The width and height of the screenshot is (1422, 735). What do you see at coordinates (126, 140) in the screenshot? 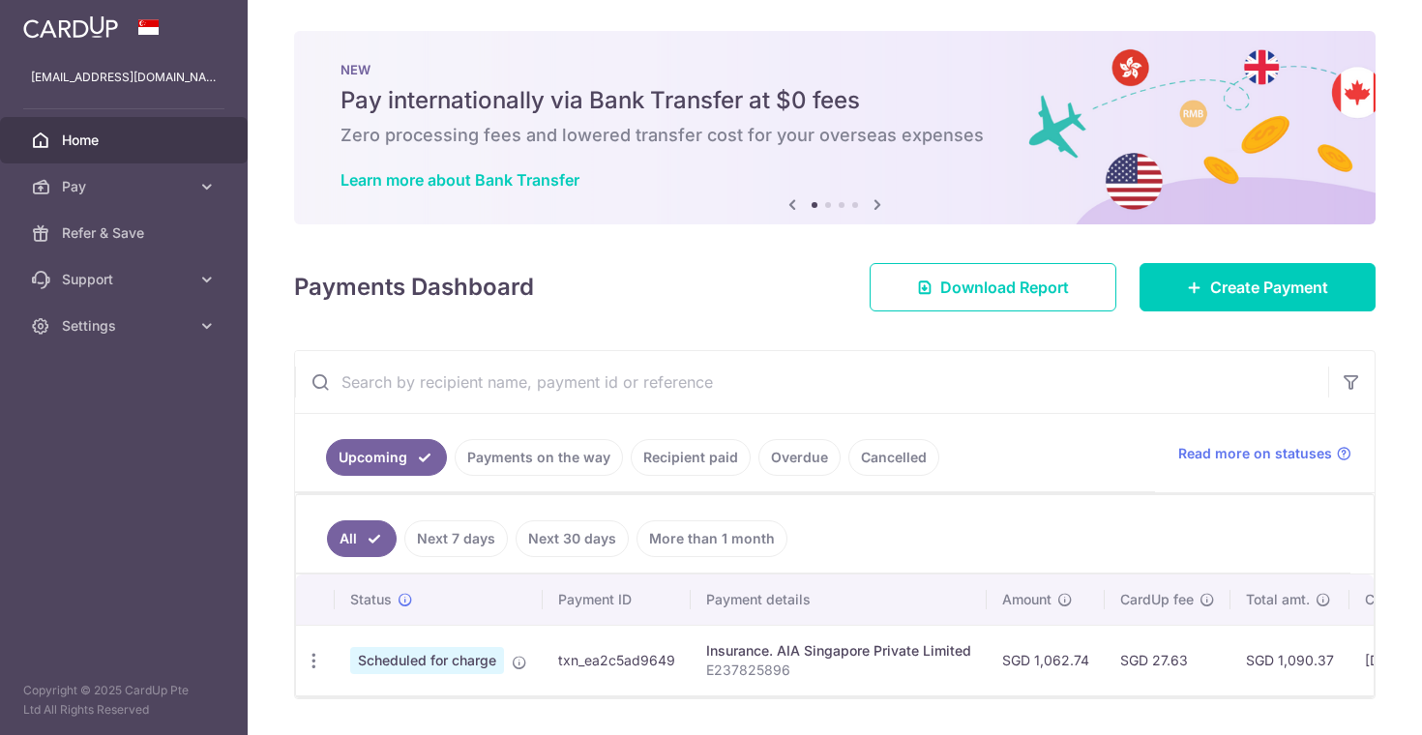
I see `span: Home` at bounding box center [126, 140].